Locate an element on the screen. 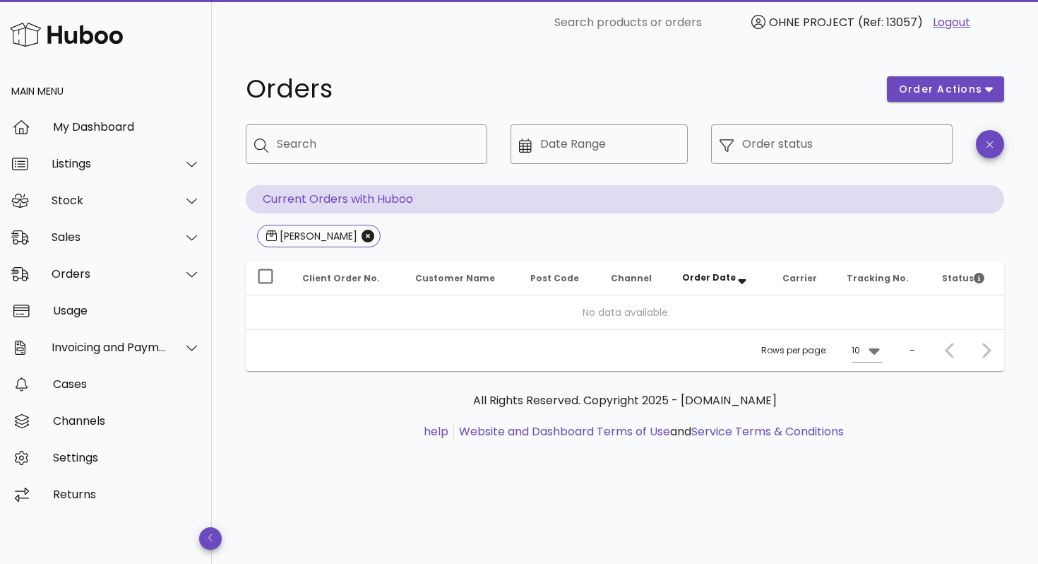 This screenshot has height=564, width=1038. a: help is located at coordinates (436, 431).